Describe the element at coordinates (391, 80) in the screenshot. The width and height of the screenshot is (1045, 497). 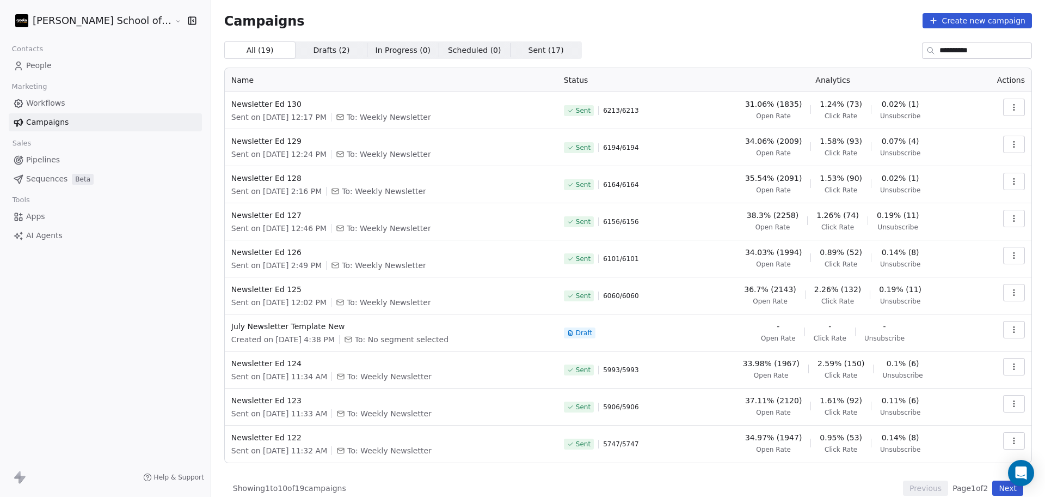
I see `th: Name` at that location.